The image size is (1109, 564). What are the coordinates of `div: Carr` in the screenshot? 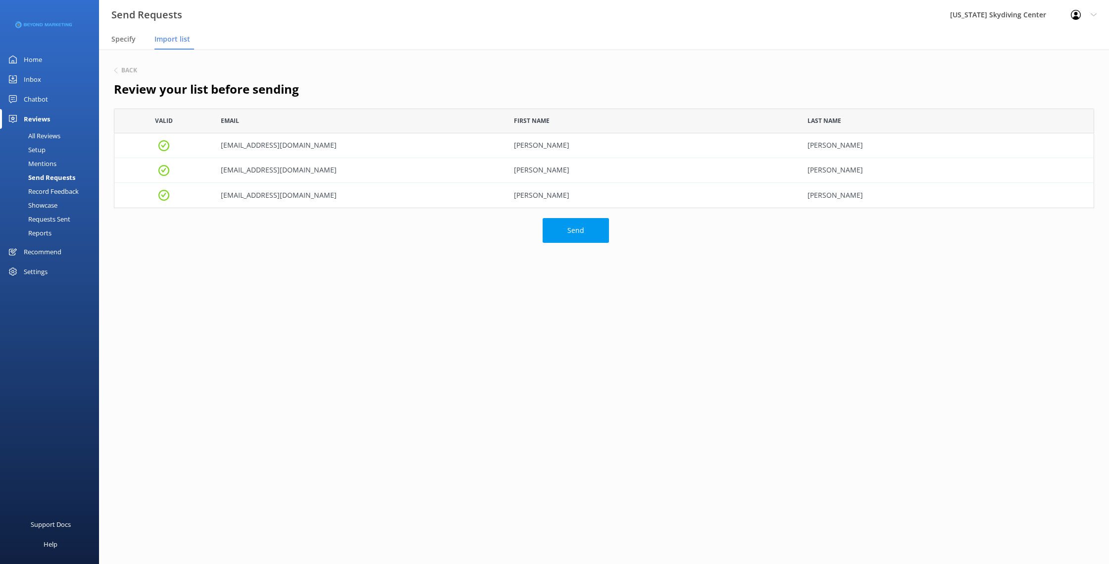 It's located at (947, 195).